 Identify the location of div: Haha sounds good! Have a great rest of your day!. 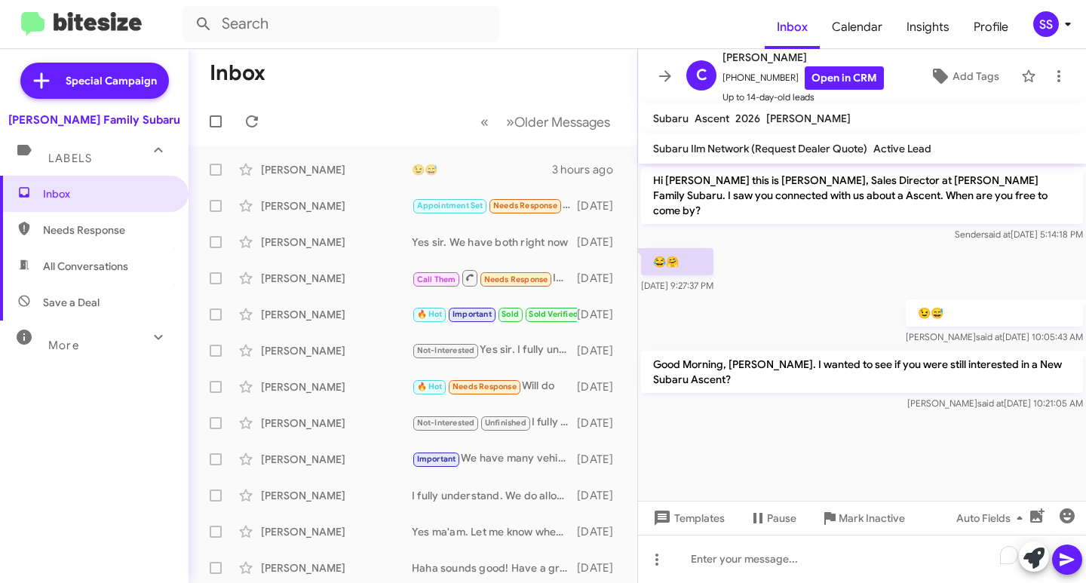
(494, 568).